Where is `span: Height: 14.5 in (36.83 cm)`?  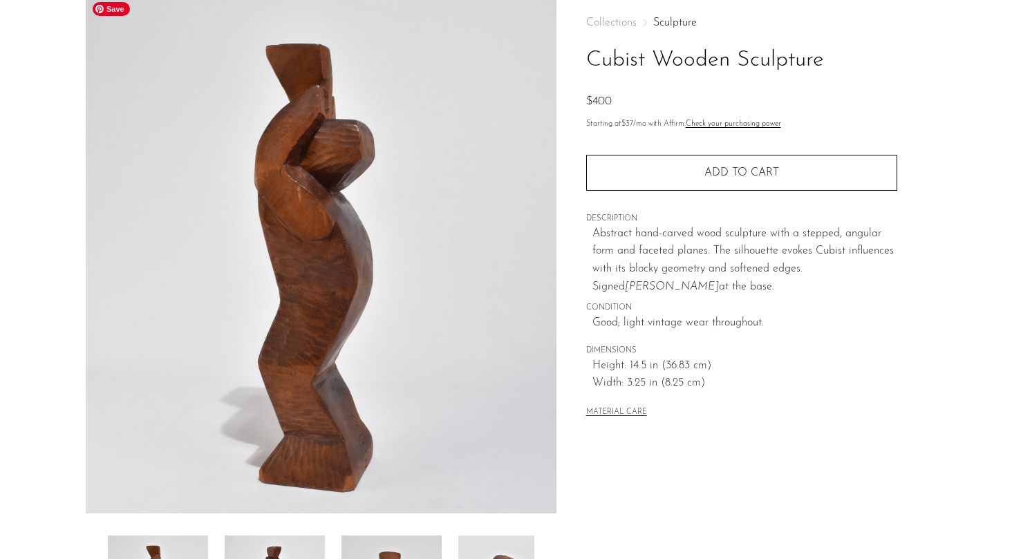 span: Height: 14.5 in (36.83 cm) is located at coordinates (744, 366).